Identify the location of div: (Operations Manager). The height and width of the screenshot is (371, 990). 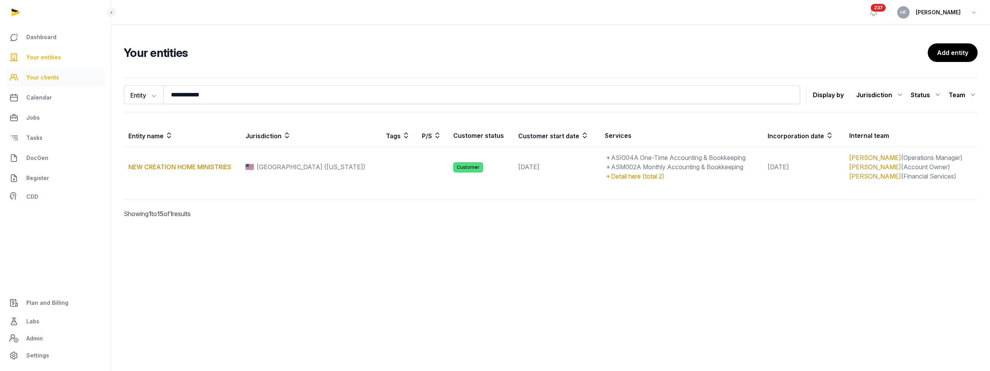
(911, 157).